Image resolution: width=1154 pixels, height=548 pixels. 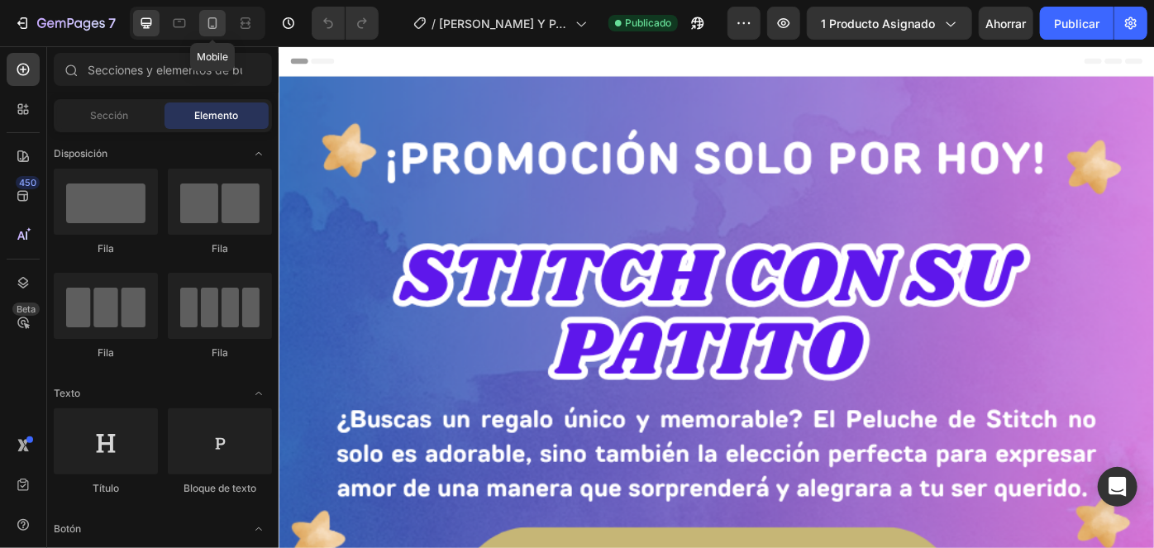 What do you see at coordinates (878, 23) in the screenshot?
I see `font: 1 producto asignado` at bounding box center [878, 23].